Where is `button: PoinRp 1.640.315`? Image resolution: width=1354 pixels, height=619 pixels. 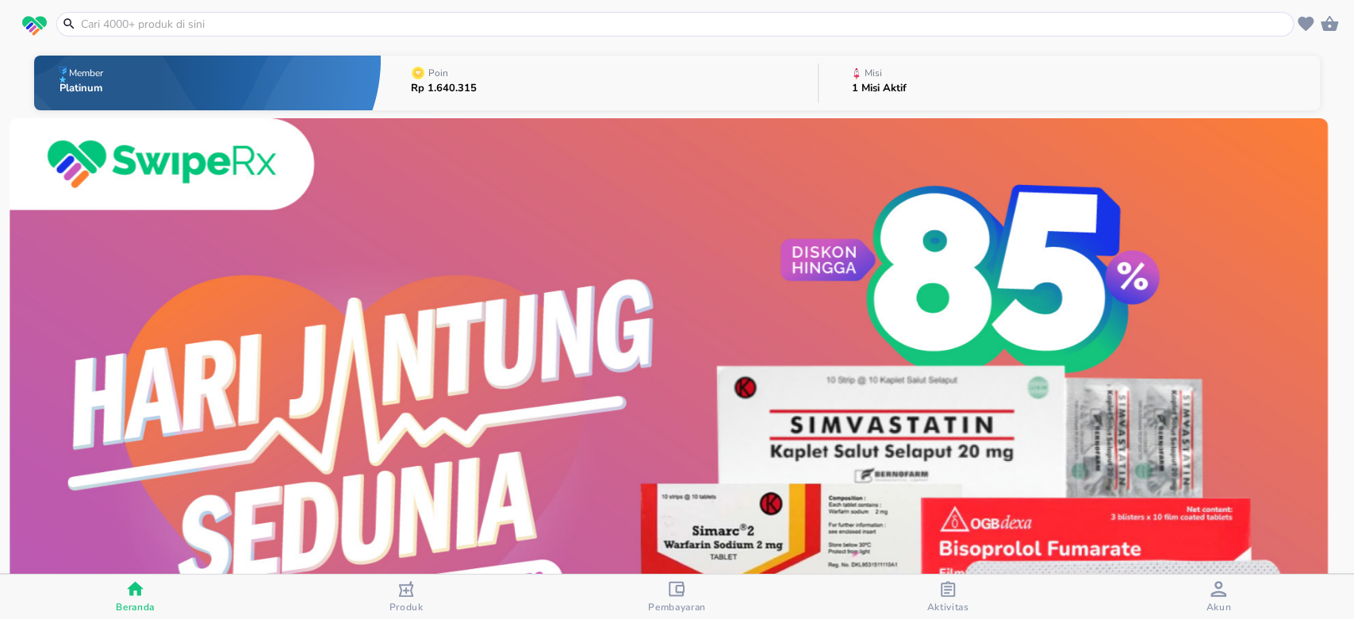
button: PoinRp 1.640.315 is located at coordinates (599, 82).